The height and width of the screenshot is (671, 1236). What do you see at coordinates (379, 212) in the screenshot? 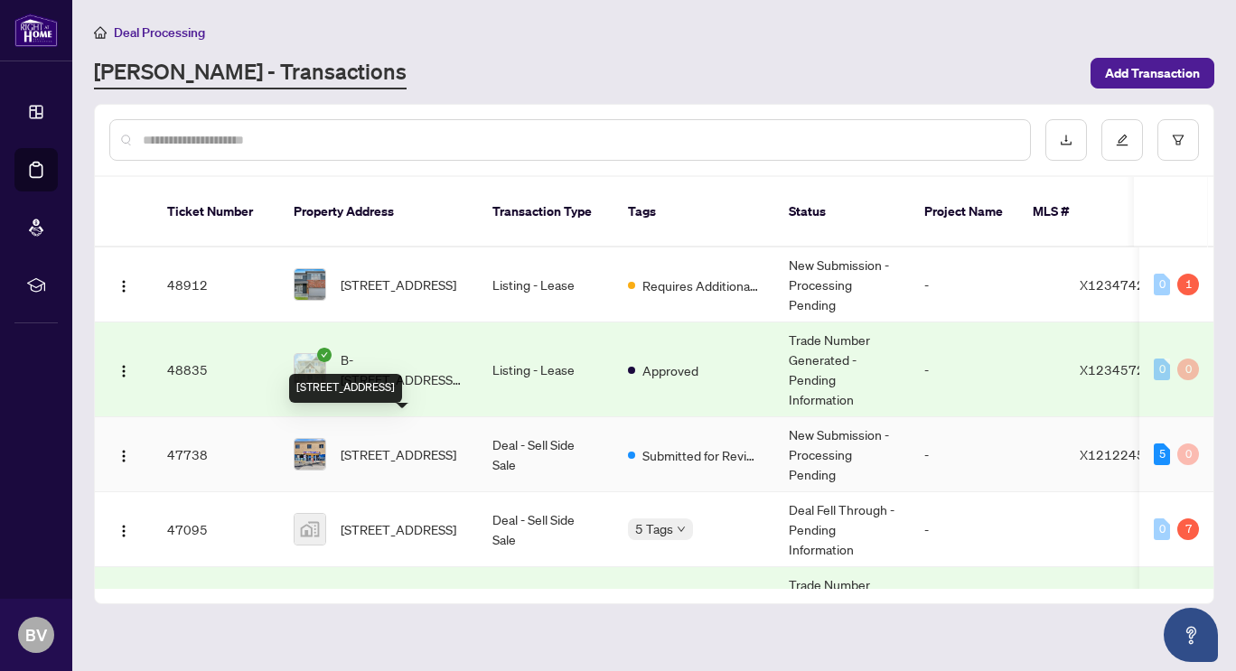
I see `th: Property Address` at bounding box center [379, 212].